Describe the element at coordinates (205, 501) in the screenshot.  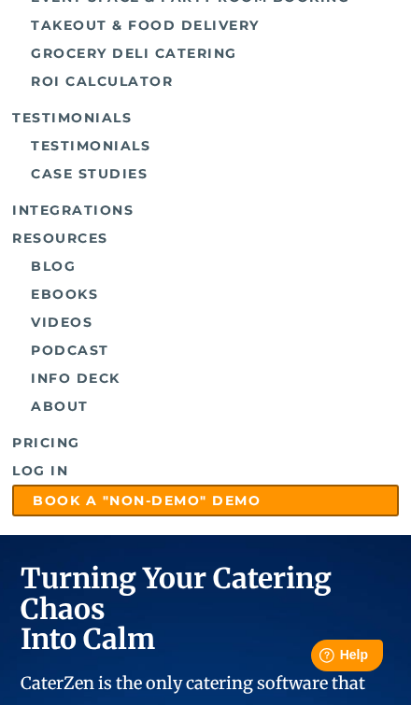
I see `a: Book a "Non-Demo" Demo` at that location.